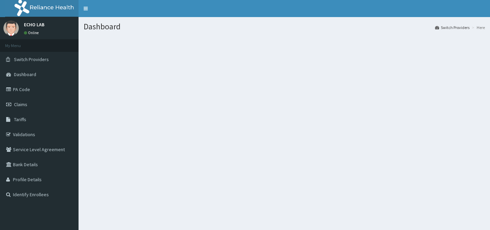  Describe the element at coordinates (478, 27) in the screenshot. I see `li: Here` at that location.